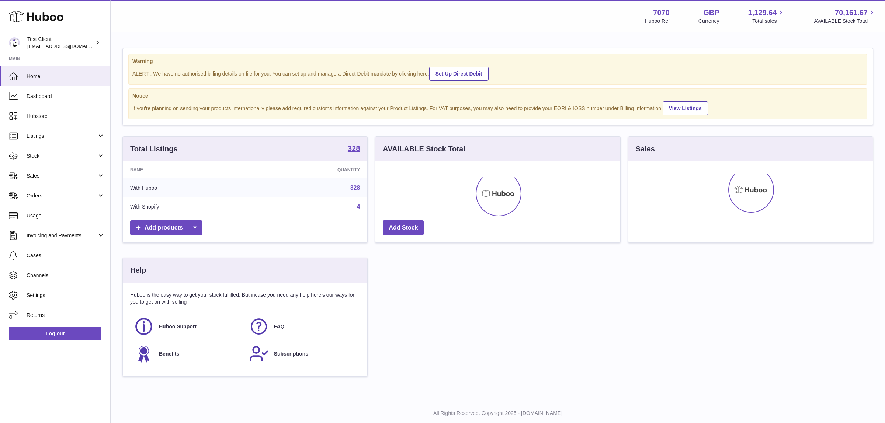 This screenshot has height=423, width=885. I want to click on a: 70,161.67 AVAILABLE Stock Total, so click(845, 16).